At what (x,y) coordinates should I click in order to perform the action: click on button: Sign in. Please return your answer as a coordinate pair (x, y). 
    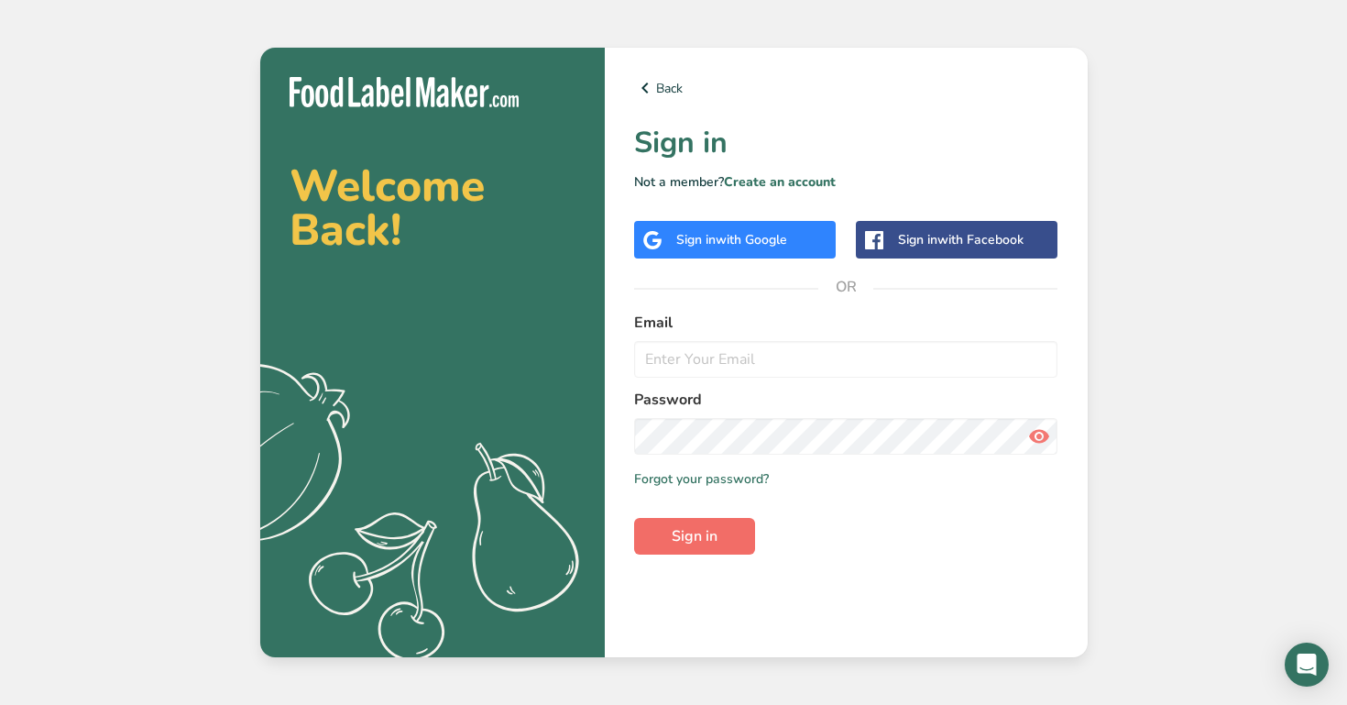
    Looking at the image, I should click on (695, 536).